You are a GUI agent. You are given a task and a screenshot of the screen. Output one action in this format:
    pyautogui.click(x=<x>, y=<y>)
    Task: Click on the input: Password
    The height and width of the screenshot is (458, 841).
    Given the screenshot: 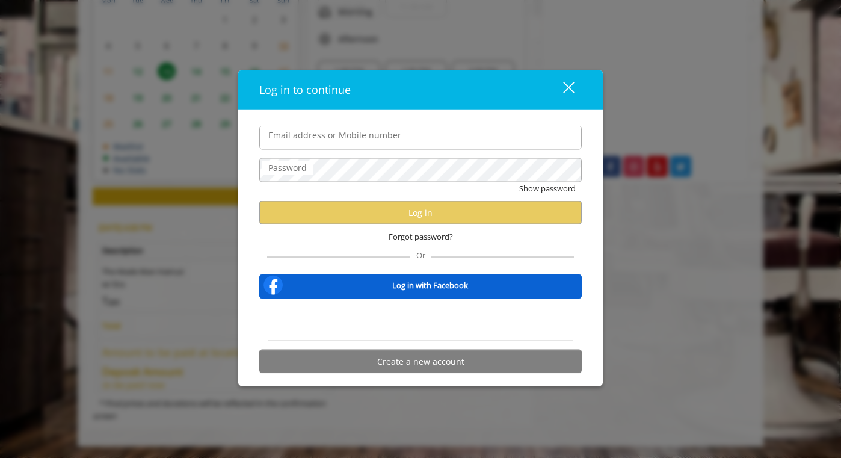 What is the action you would take?
    pyautogui.click(x=420, y=170)
    